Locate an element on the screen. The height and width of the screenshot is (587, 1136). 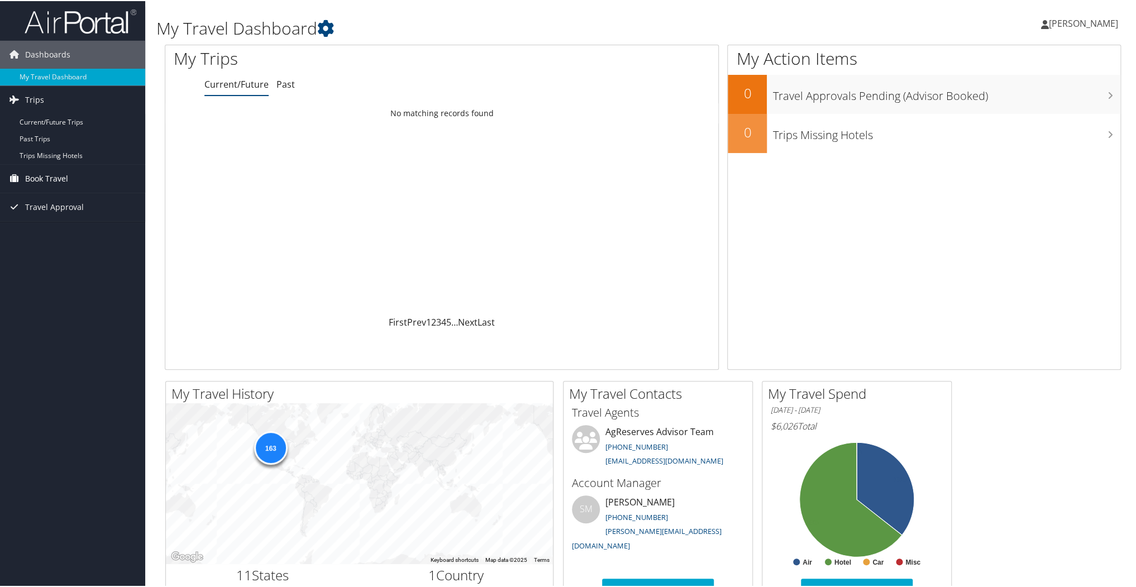
li: AgReserves Advisor Team is located at coordinates (658, 447).